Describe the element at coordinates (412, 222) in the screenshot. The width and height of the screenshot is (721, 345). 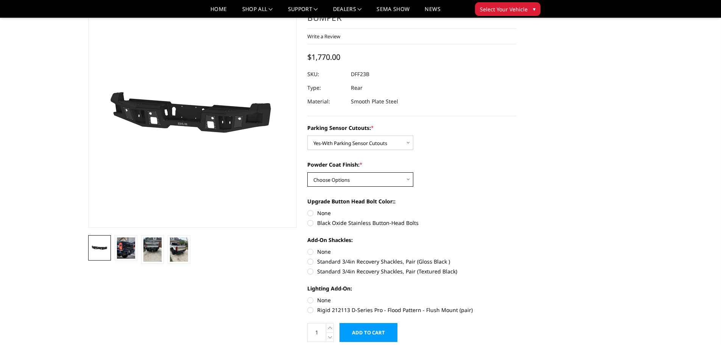
I see `label: Black Oxide Stainless Button-Head Bolts` at that location.